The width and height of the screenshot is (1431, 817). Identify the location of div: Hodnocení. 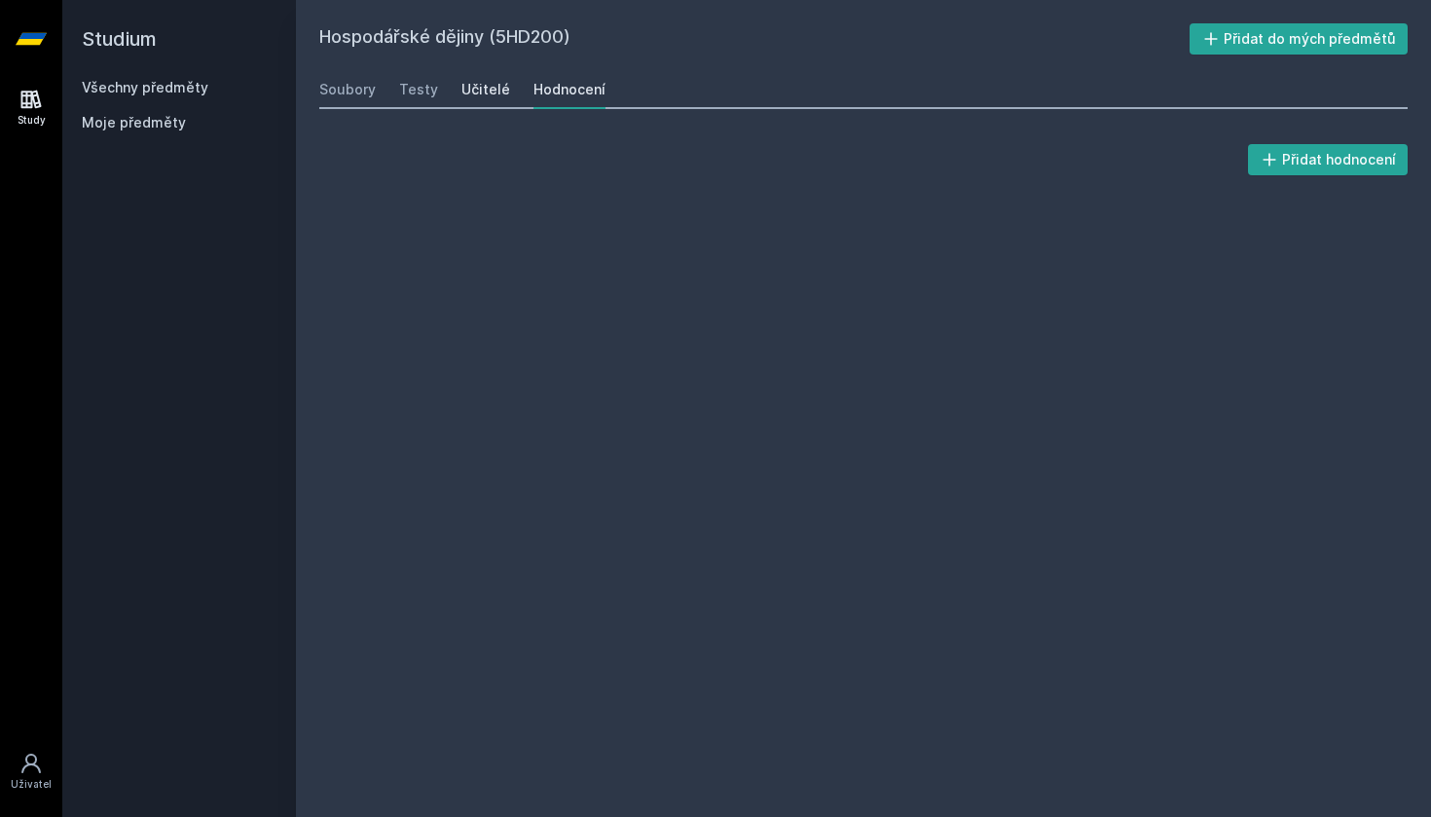
(569, 90).